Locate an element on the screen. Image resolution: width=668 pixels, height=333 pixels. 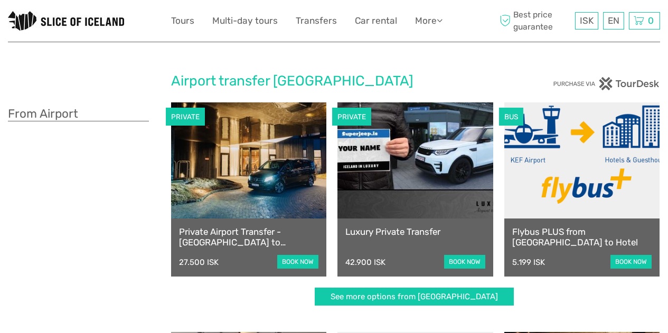
a: Tours is located at coordinates (183, 21).